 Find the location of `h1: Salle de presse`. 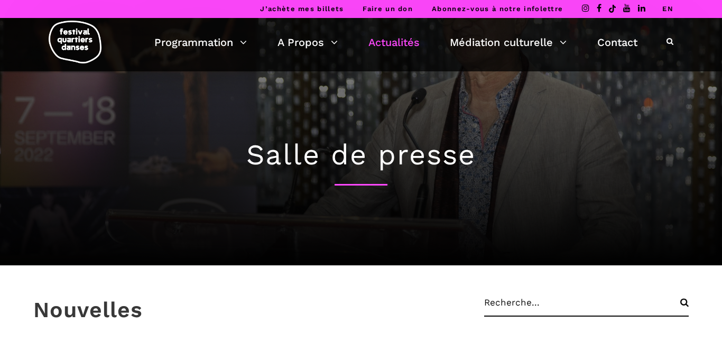

h1: Salle de presse is located at coordinates (361, 155).